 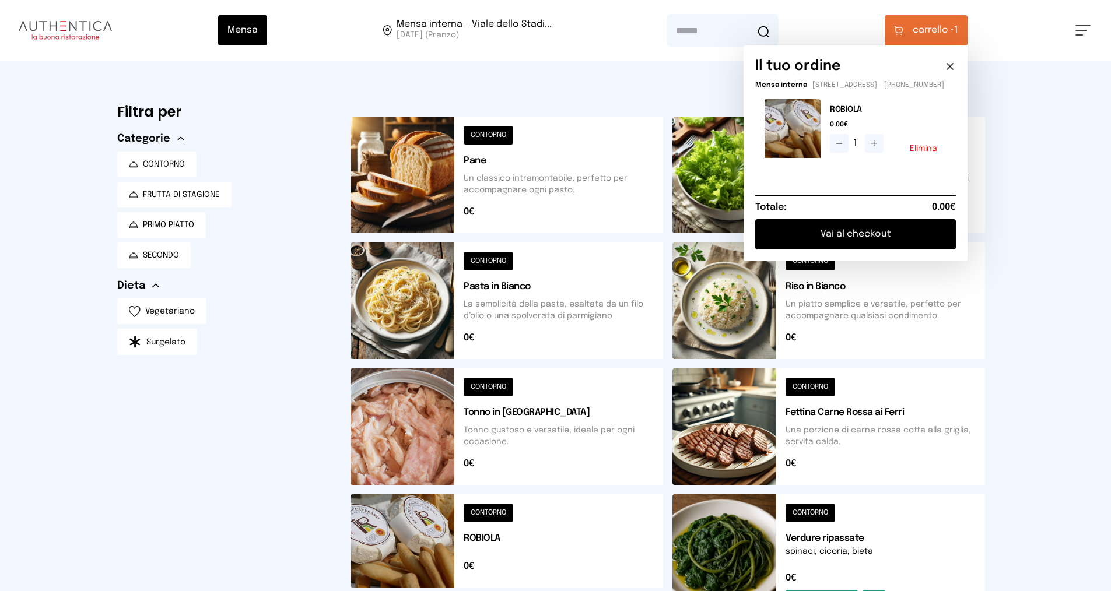 What do you see at coordinates (154, 255) in the screenshot?
I see `button: SECONDO` at bounding box center [154, 255].